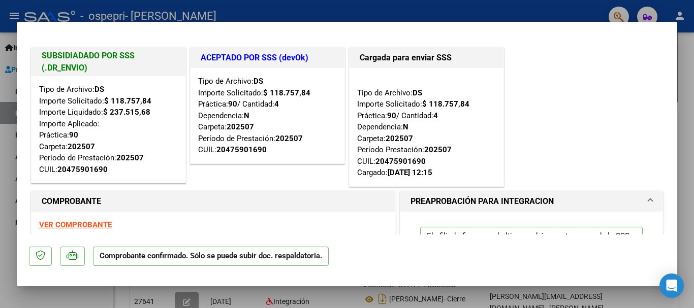 The image size is (694, 308). I want to click on mat-expansion-panel-header: PREAPROBACIÓN PARA INTEGRACION, so click(531, 202).